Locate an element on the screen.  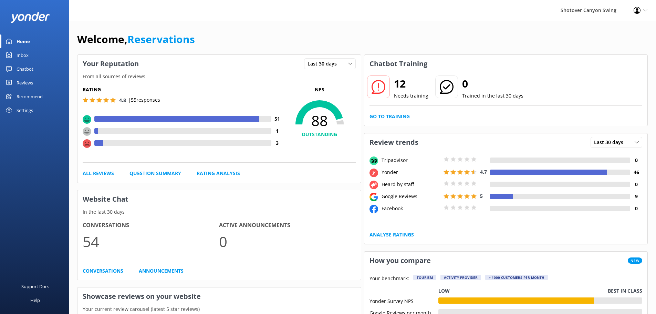
h3: Website Chat is located at coordinates (219, 199).